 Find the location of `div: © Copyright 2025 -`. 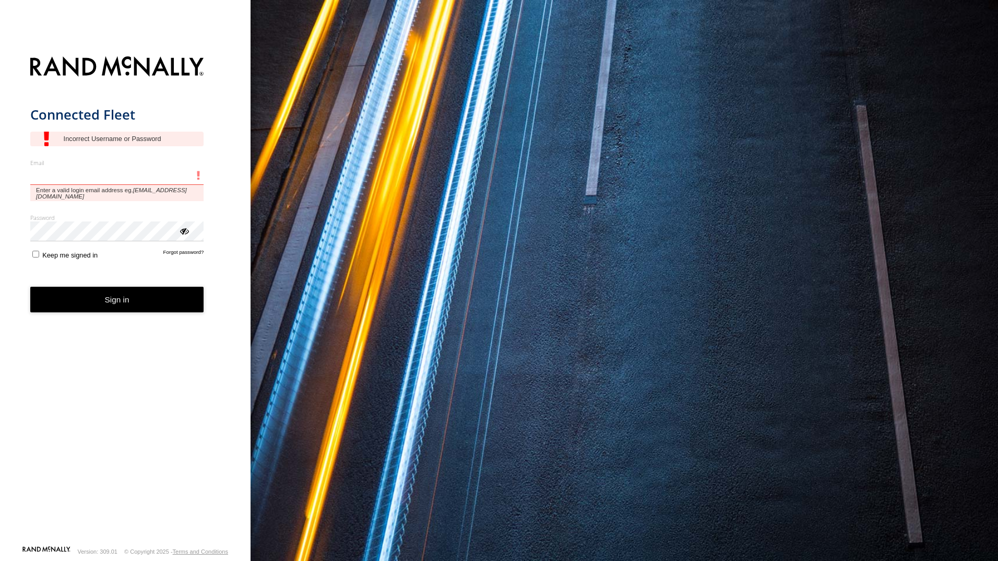

div: © Copyright 2025 - is located at coordinates (176, 551).